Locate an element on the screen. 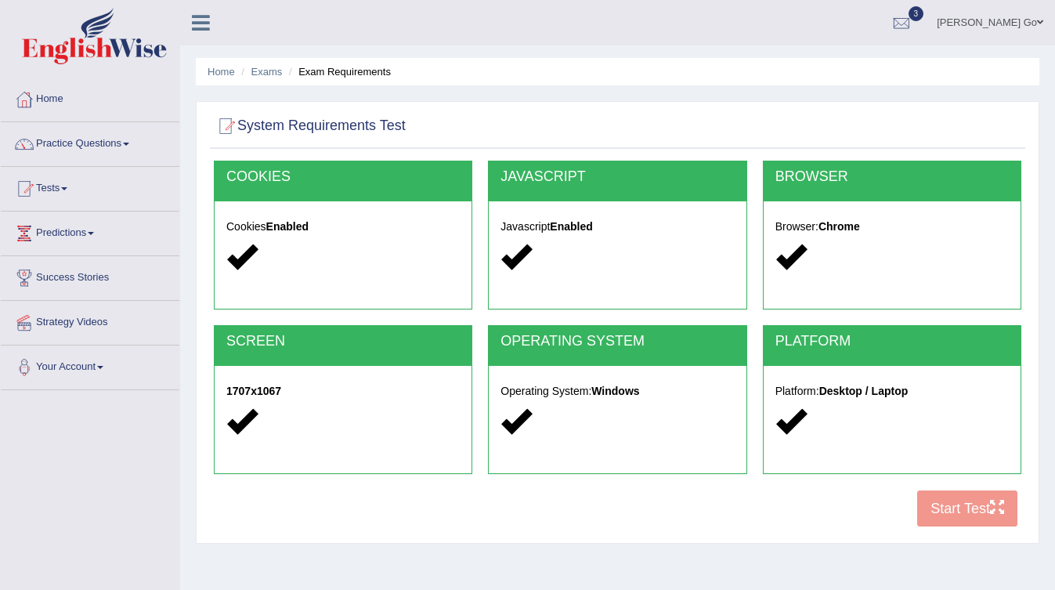 The height and width of the screenshot is (590, 1055). a: Success Stories is located at coordinates (90, 276).